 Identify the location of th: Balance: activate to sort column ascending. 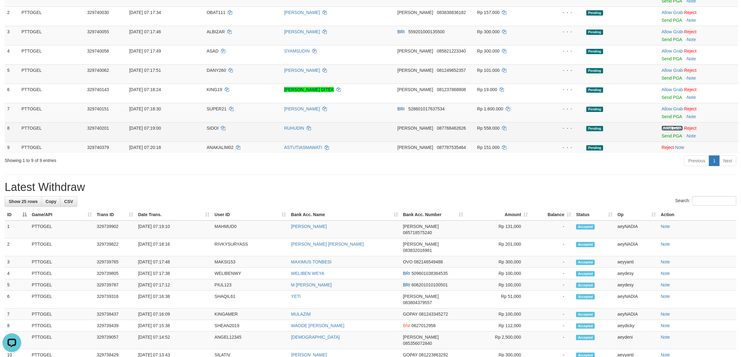
(552, 215).